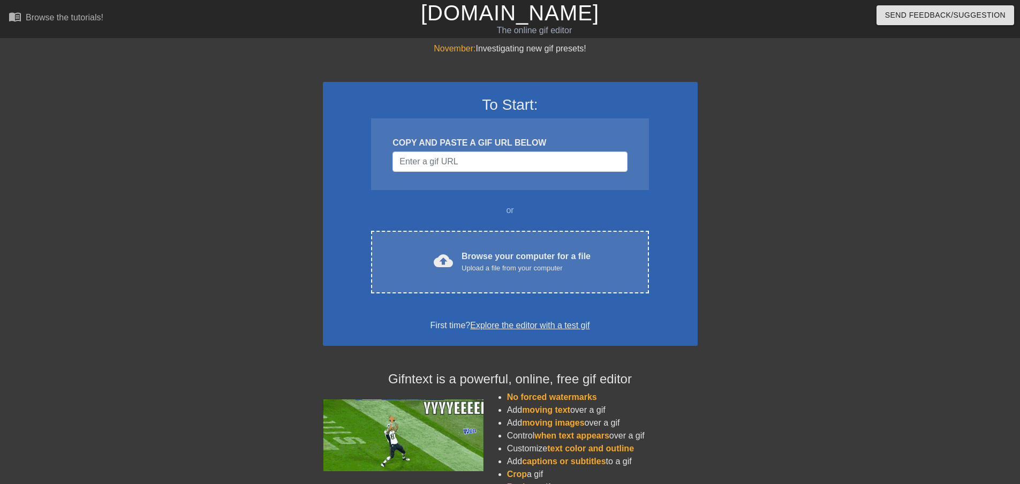  I want to click on a: Browse the tutorials!, so click(56, 18).